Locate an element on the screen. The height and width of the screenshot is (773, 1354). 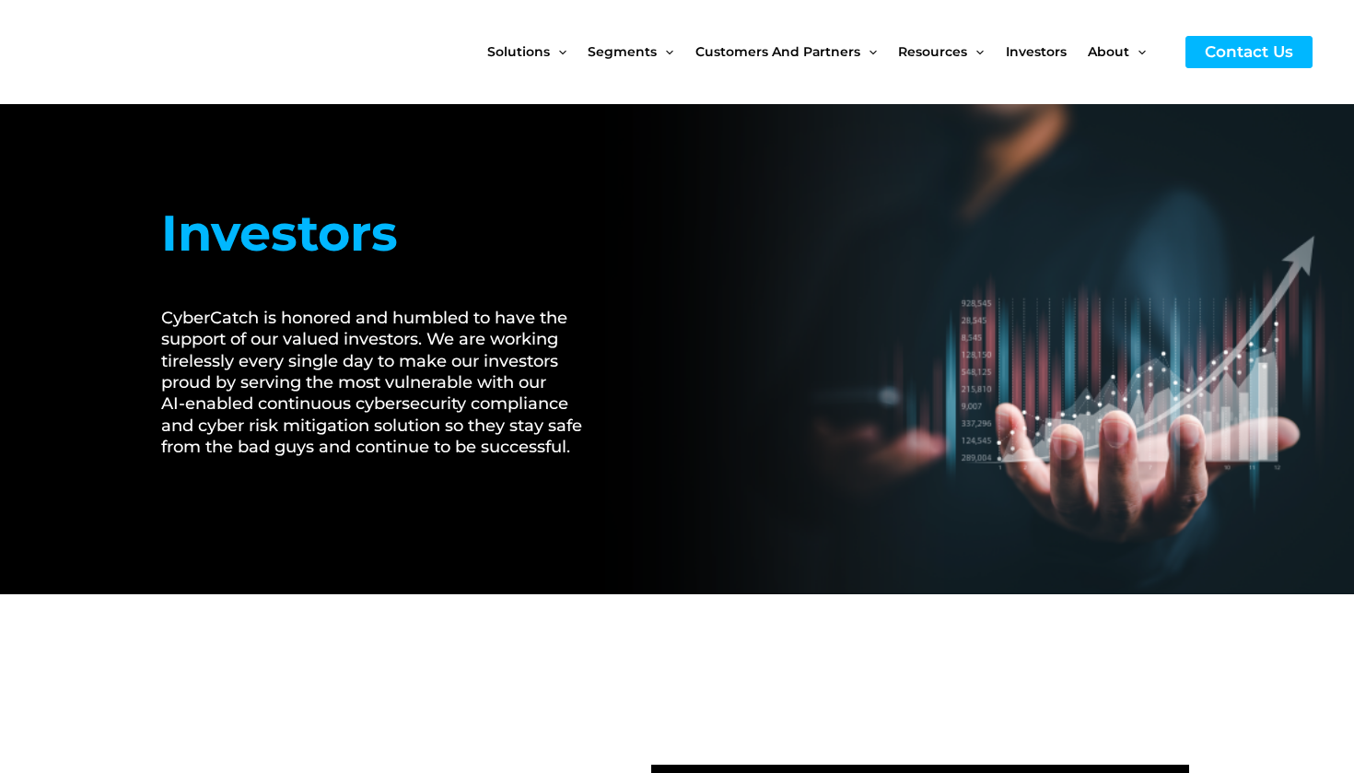
div: Contact Us is located at coordinates (1249, 52).